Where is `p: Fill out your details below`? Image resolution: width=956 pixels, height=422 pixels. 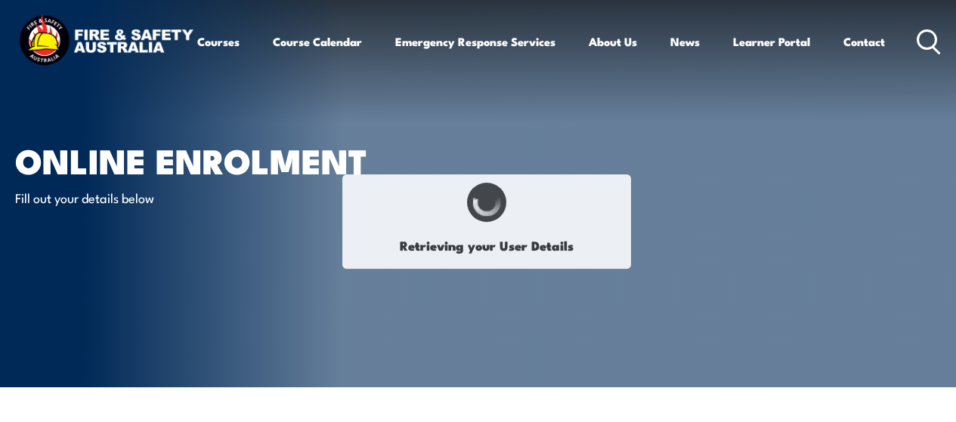 p: Fill out your details below is located at coordinates (153, 197).